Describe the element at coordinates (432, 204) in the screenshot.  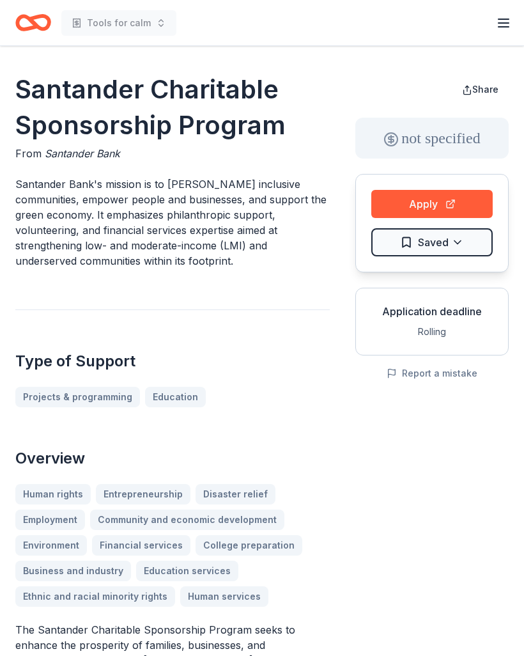
I see `button: Apply` at that location.